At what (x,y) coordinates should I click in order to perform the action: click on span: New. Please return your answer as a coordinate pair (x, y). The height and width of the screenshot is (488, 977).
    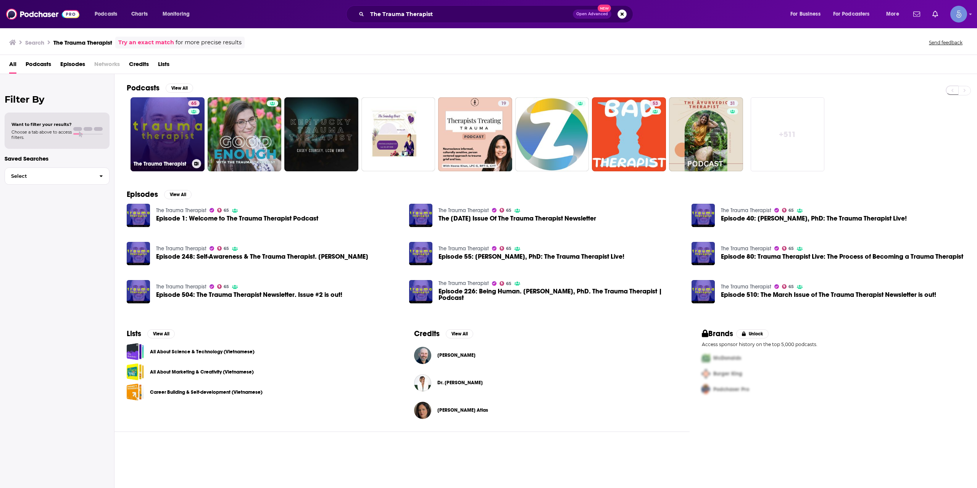
    Looking at the image, I should click on (605, 8).